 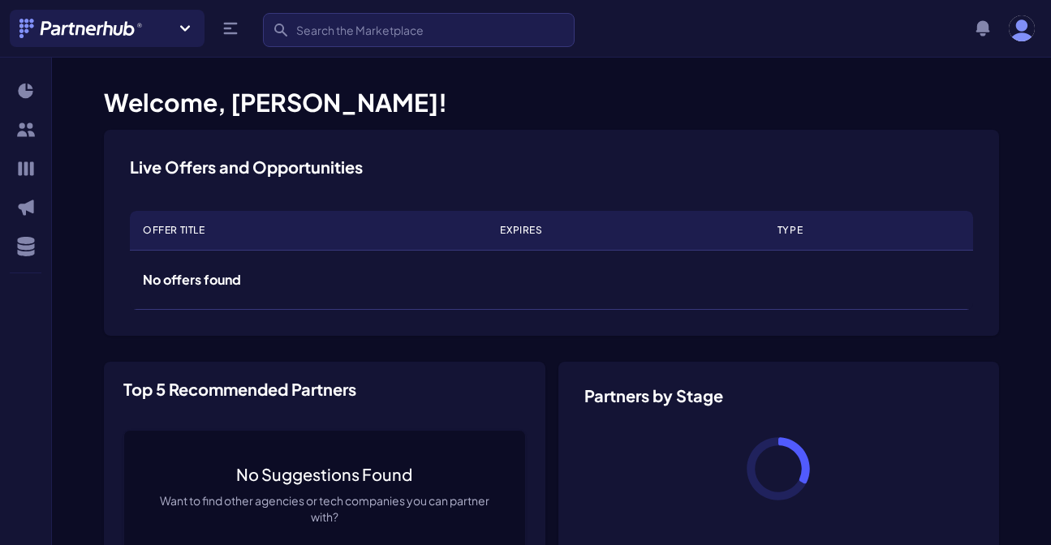 I want to click on h3: Top 5 Recommended Partners, so click(x=239, y=390).